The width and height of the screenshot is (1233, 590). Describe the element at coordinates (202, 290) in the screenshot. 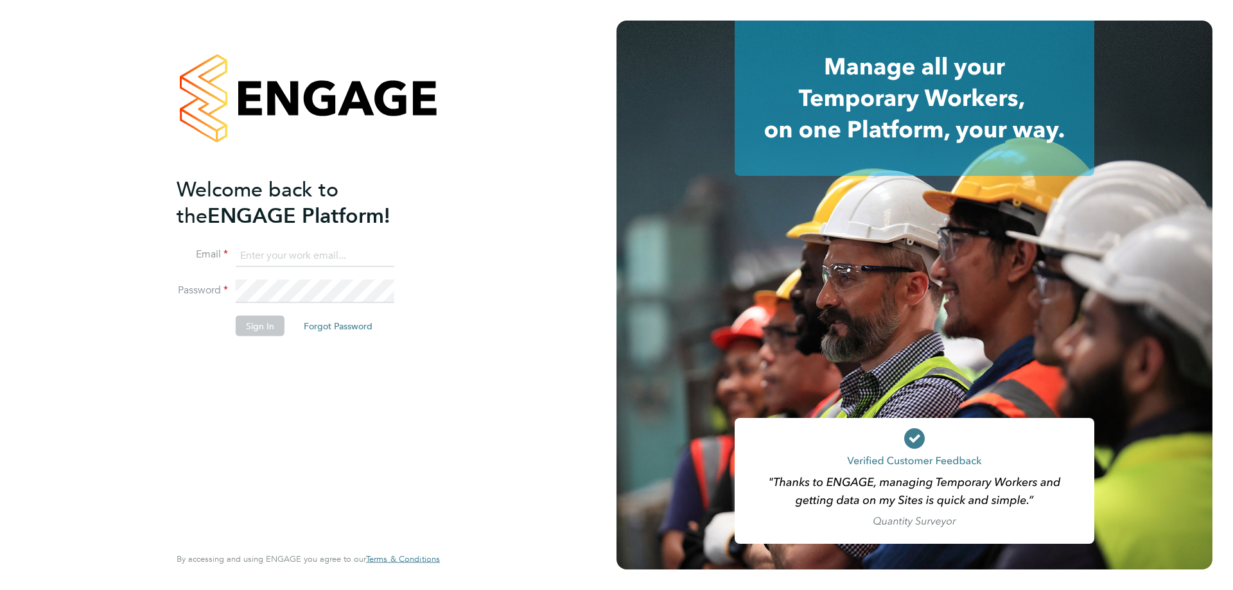

I see `label: Password` at that location.